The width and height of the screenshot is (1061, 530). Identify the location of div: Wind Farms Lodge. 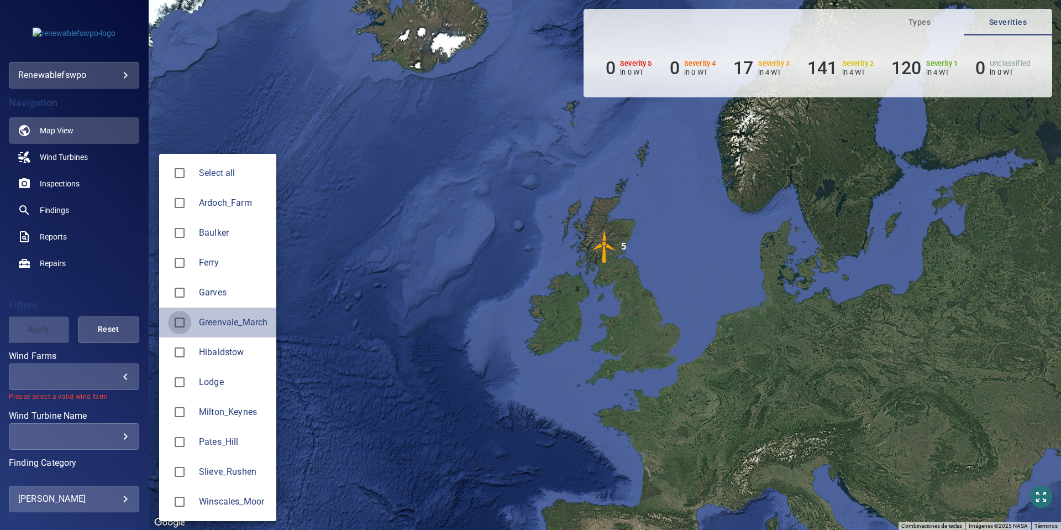
(233, 382).